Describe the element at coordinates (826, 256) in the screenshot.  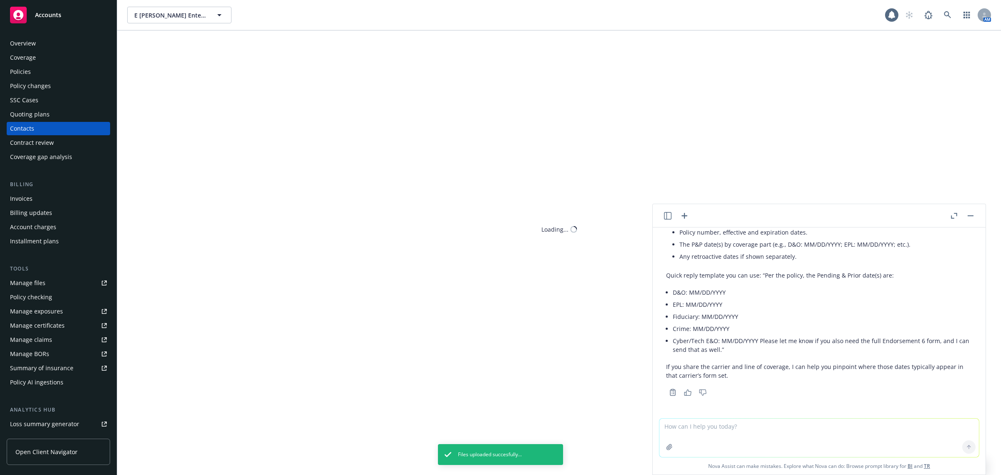
I see `li: Any retroactive dates if shown separately.` at that location.